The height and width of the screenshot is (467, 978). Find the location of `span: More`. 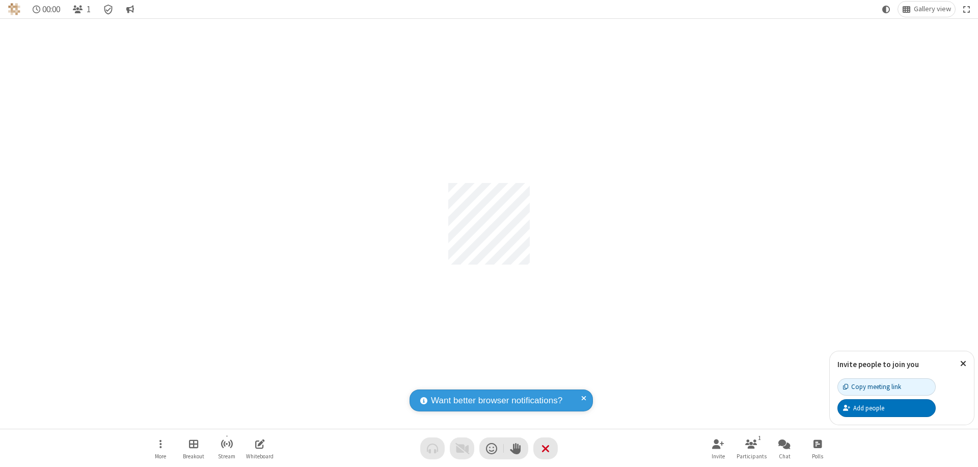

span: More is located at coordinates (161, 456).